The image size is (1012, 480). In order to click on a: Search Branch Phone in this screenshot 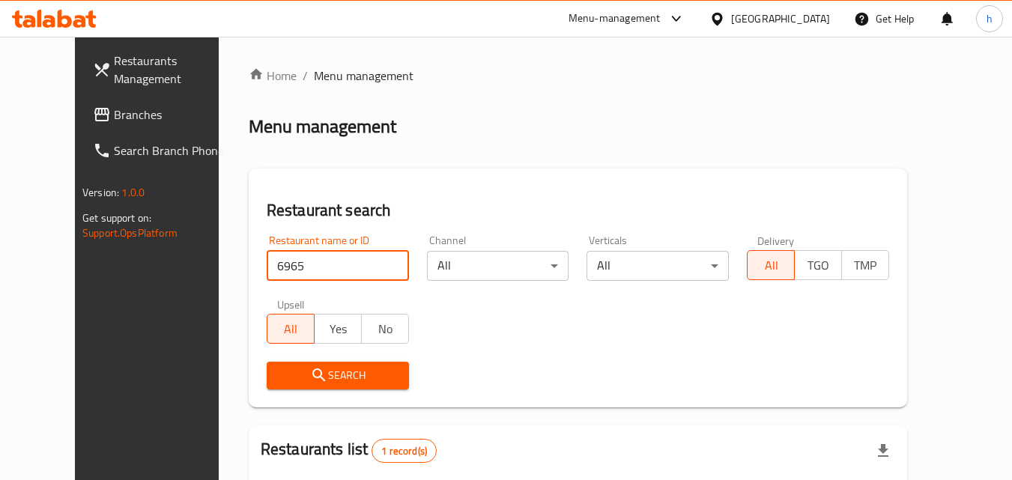, I will do `click(163, 151)`.